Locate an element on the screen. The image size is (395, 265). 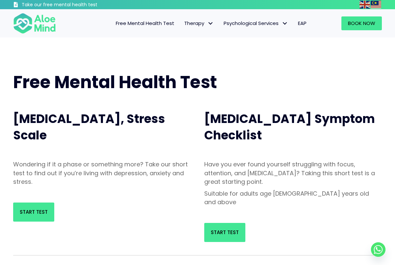
span: Therapy is located at coordinates (199, 23).